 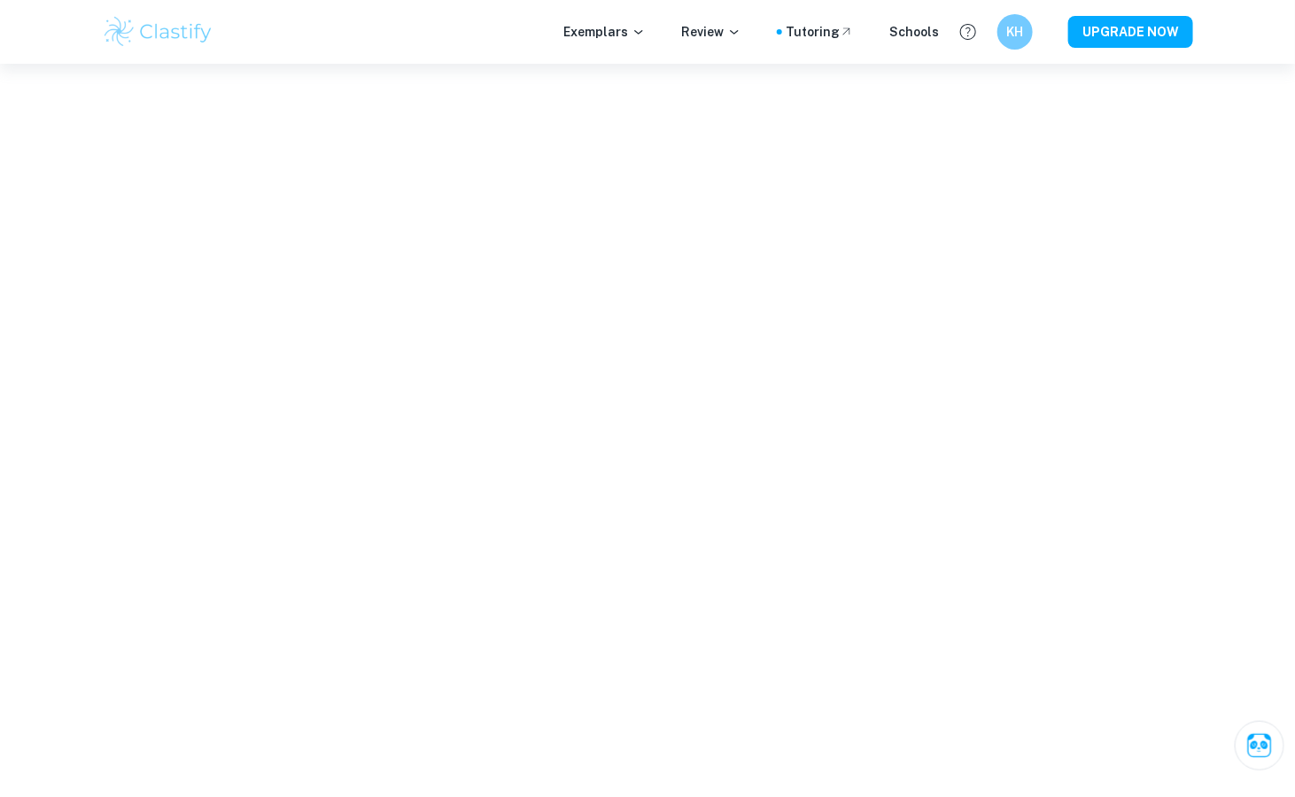 What do you see at coordinates (820, 32) in the screenshot?
I see `a: Tutoring` at bounding box center [820, 32].